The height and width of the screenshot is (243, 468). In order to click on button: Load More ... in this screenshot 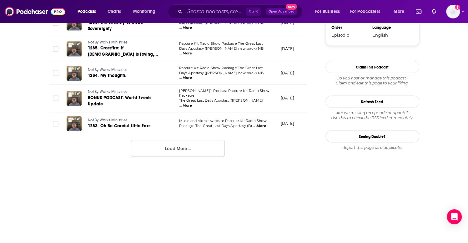, I will do `click(178, 148)`.